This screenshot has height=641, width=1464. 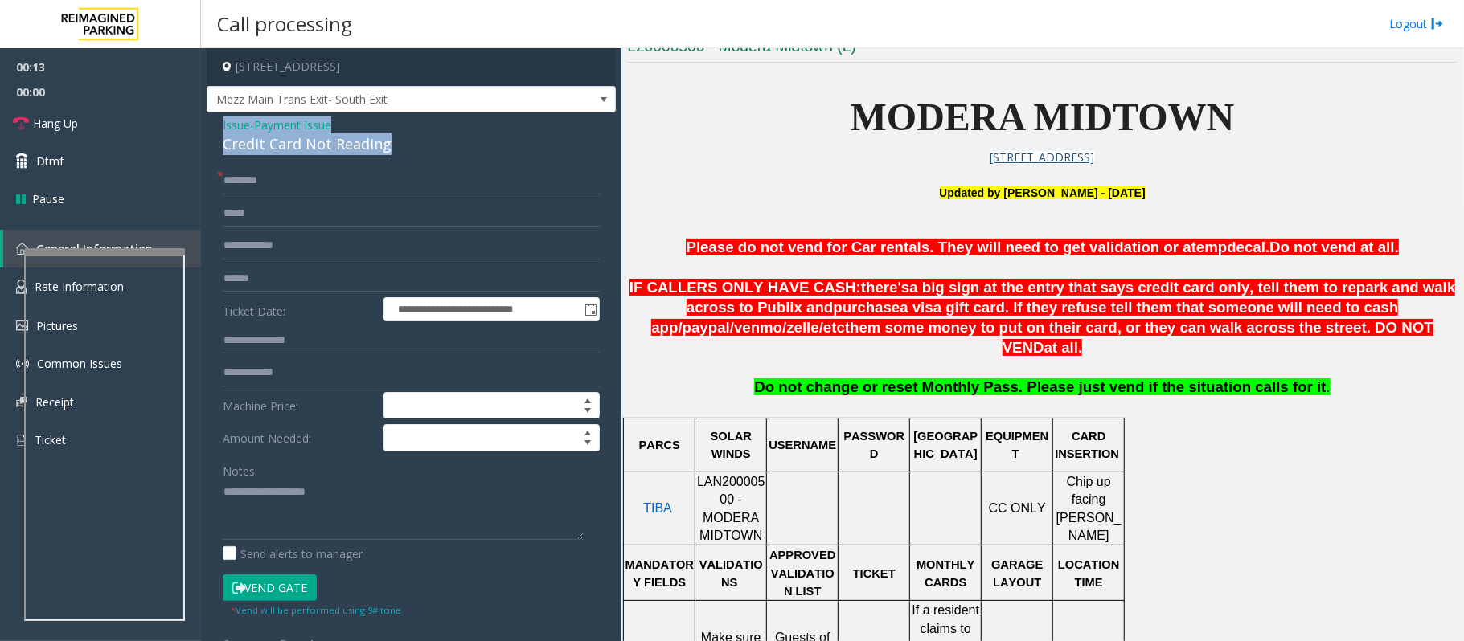 What do you see at coordinates (411, 144) in the screenshot?
I see `div: Credit Card Not Reading` at bounding box center [411, 144].